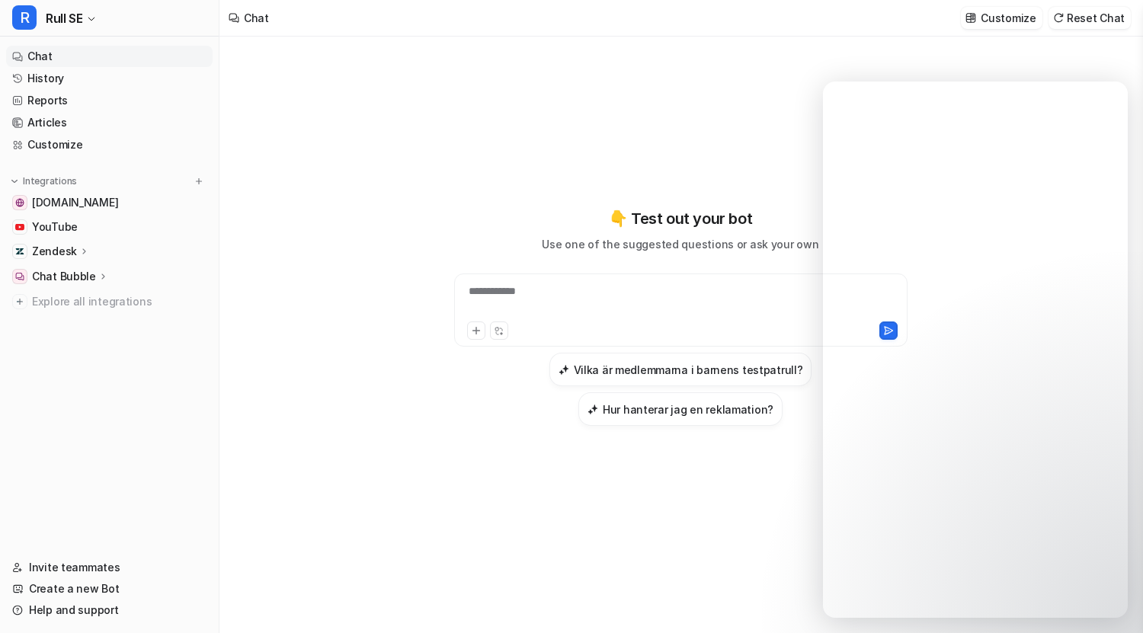 The width and height of the screenshot is (1143, 633). I want to click on img: Zendesk, so click(20, 252).